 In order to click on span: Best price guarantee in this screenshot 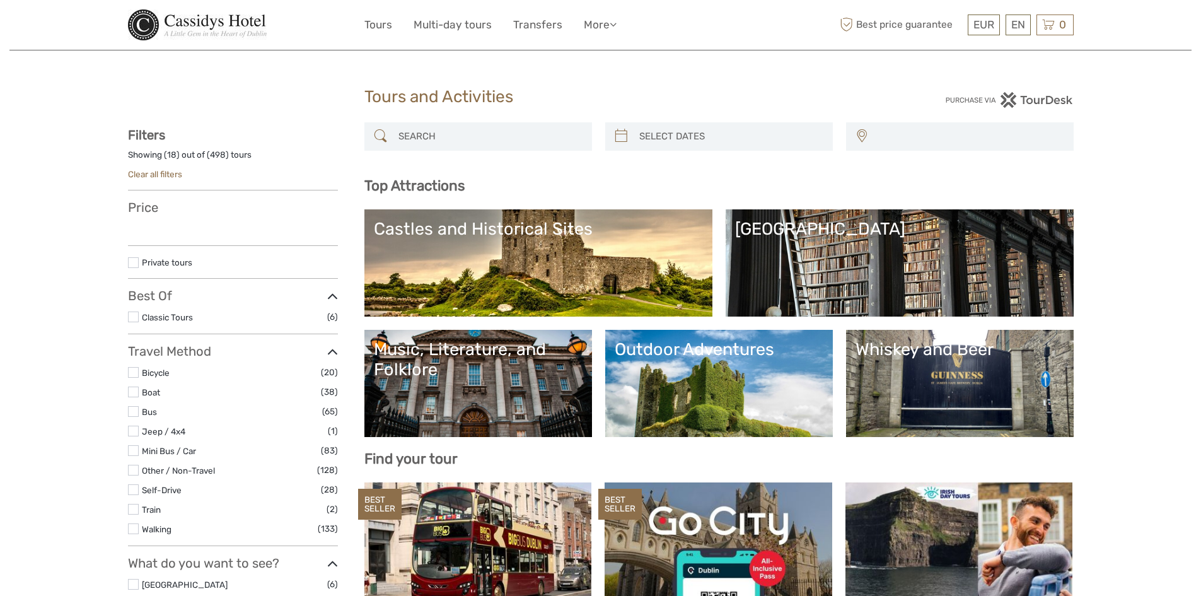, I will do `click(901, 25)`.